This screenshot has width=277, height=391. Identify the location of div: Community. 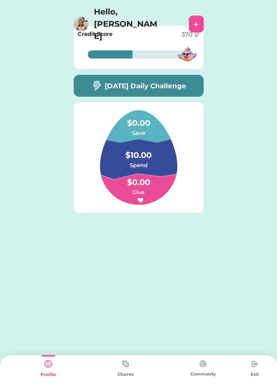
(203, 374).